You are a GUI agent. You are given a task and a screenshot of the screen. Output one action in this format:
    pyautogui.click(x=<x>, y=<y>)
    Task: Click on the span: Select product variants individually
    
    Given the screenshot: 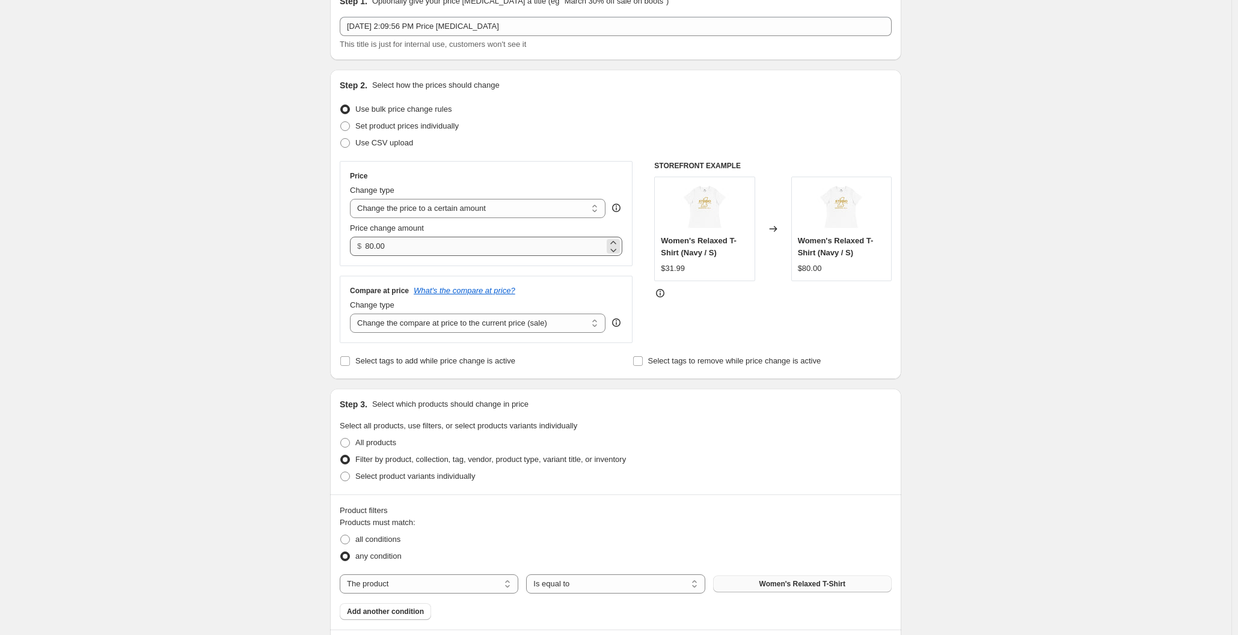 What is the action you would take?
    pyautogui.click(x=415, y=476)
    